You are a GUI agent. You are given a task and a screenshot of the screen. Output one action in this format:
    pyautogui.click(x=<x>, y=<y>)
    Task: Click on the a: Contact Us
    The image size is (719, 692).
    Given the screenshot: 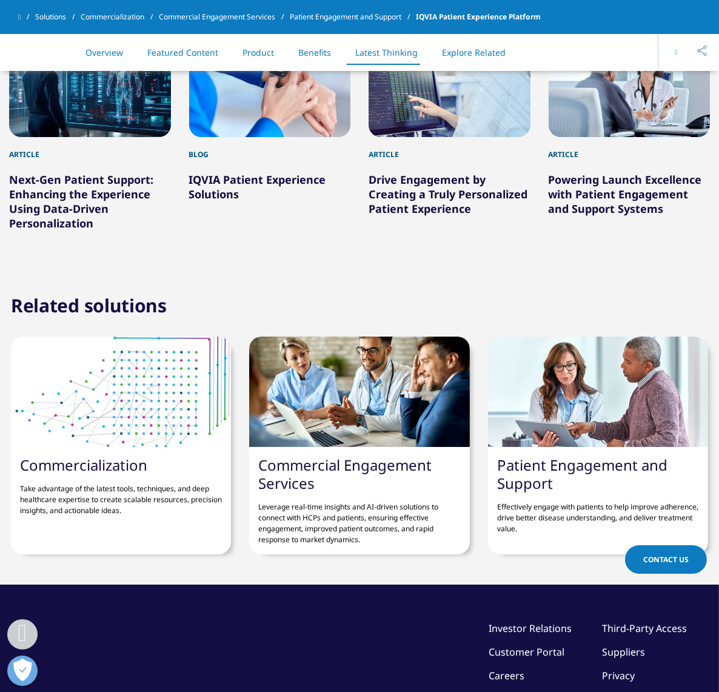 What is the action you would take?
    pyautogui.click(x=666, y=559)
    